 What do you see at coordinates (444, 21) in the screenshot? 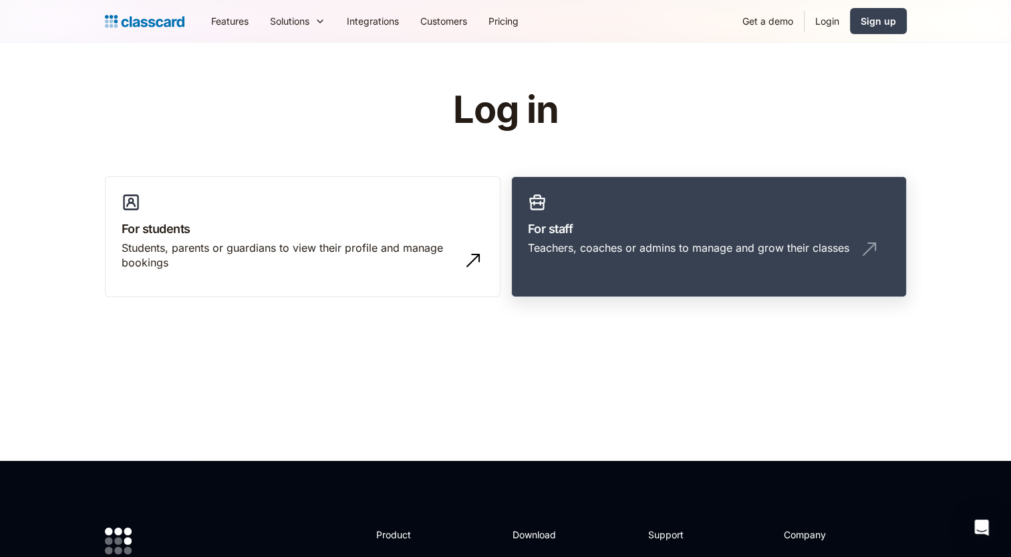
I see `a: Customers` at bounding box center [444, 21].